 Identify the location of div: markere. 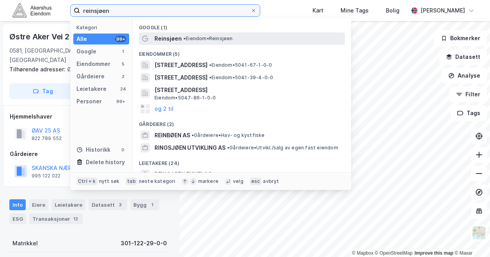
(209, 182).